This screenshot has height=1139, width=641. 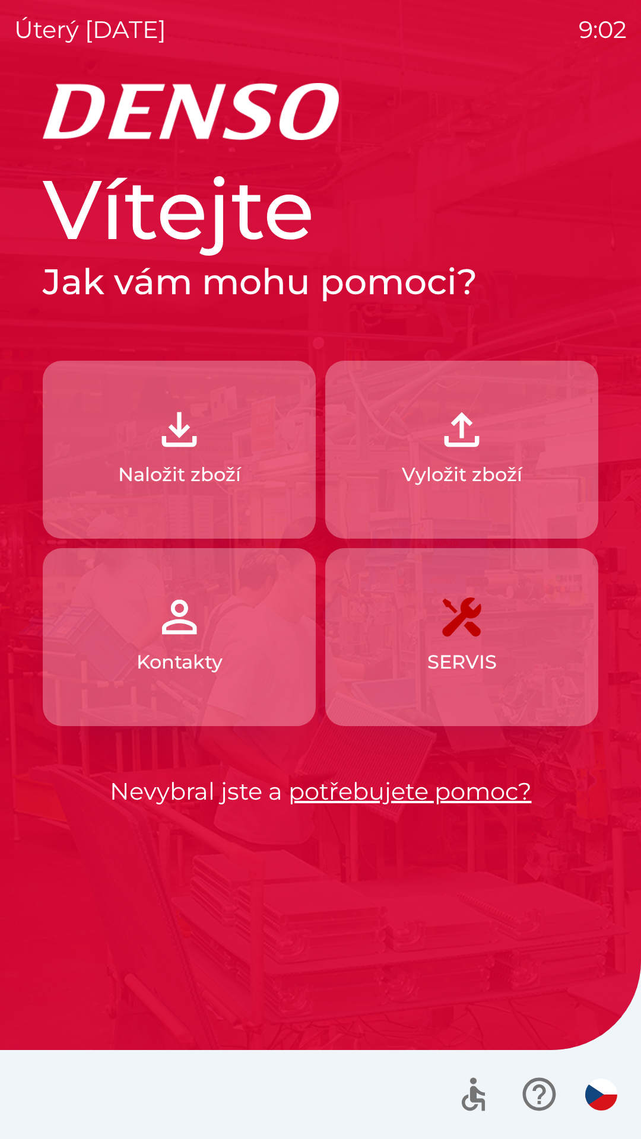 What do you see at coordinates (320, 112) in the screenshot?
I see `img: Logo` at bounding box center [320, 112].